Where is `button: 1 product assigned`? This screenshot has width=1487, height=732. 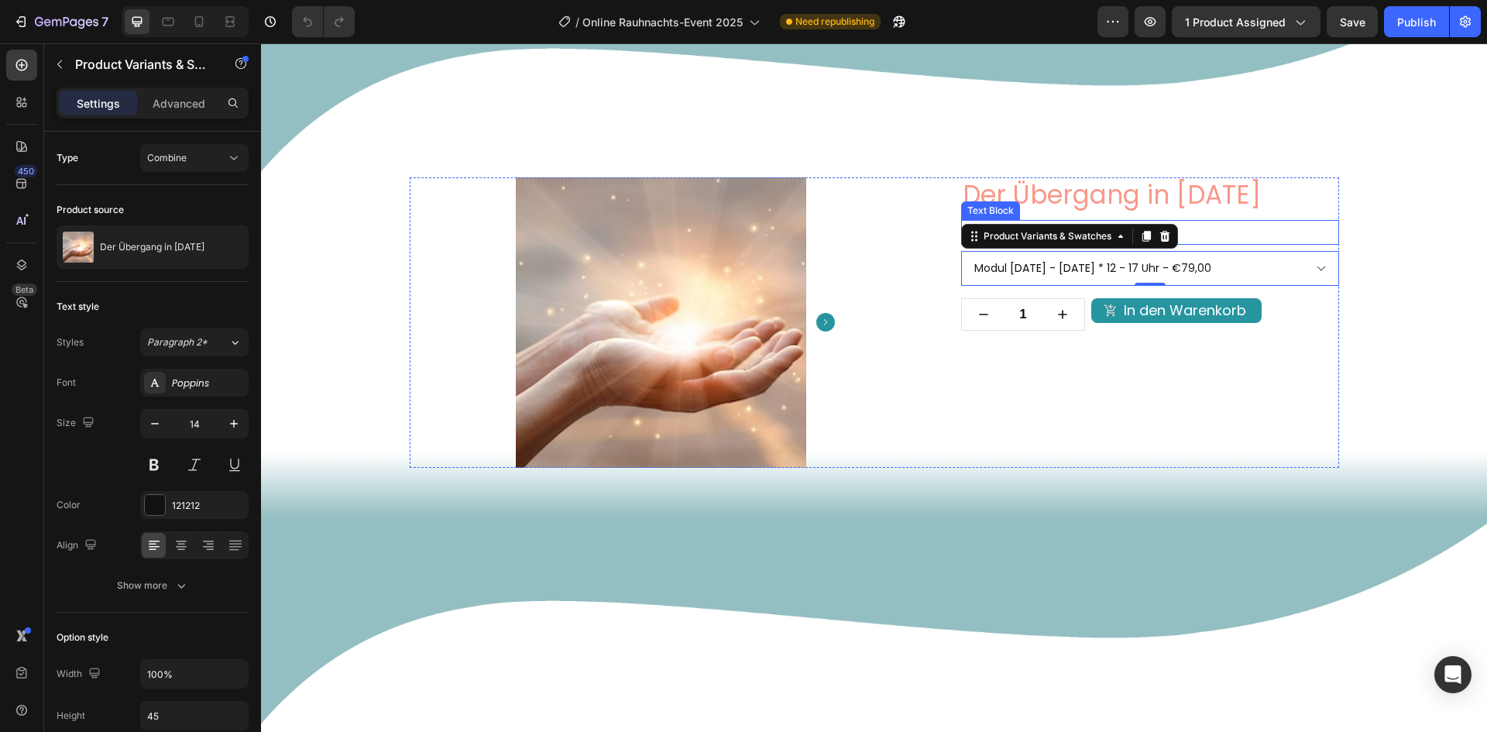 button: 1 product assigned is located at coordinates (1246, 22).